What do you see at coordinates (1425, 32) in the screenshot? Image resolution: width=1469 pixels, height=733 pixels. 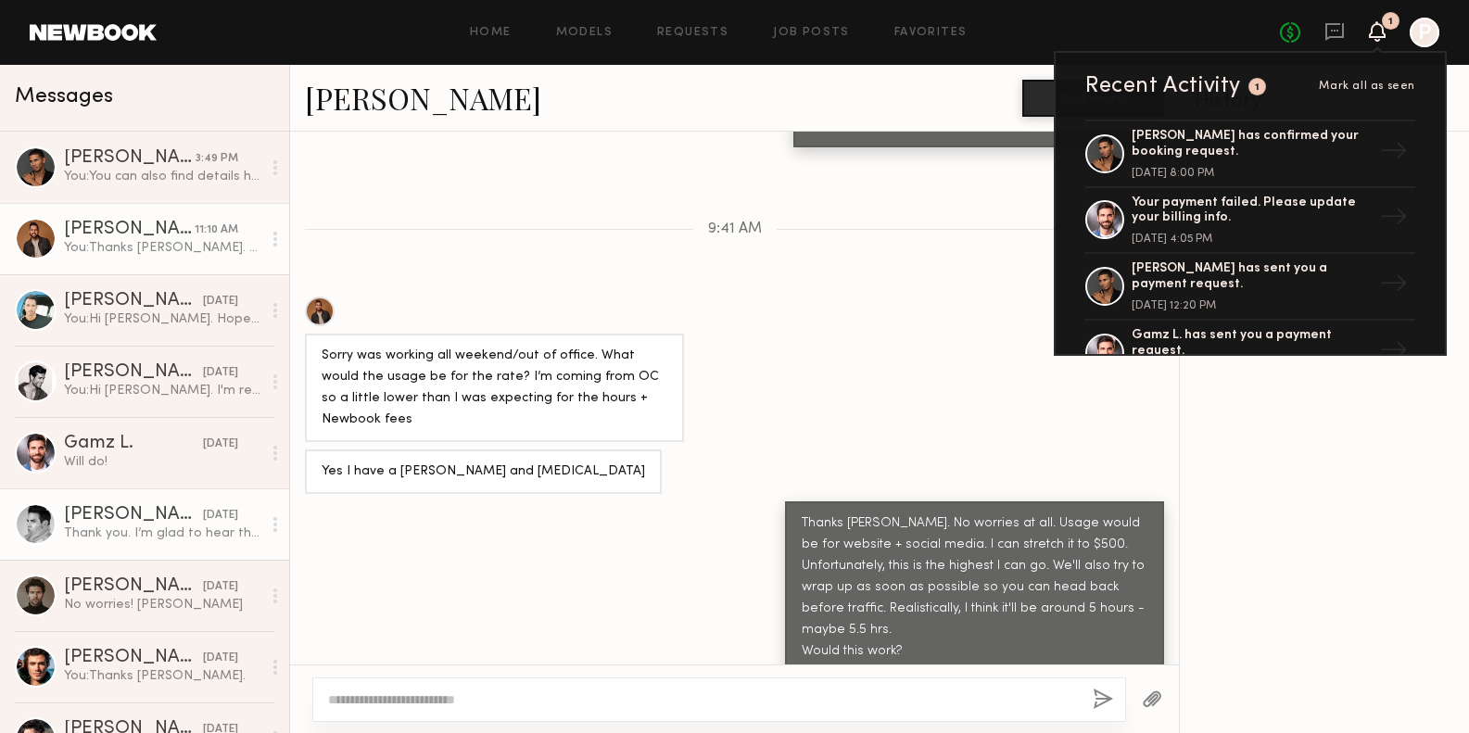 I see `a: P` at bounding box center [1425, 32].